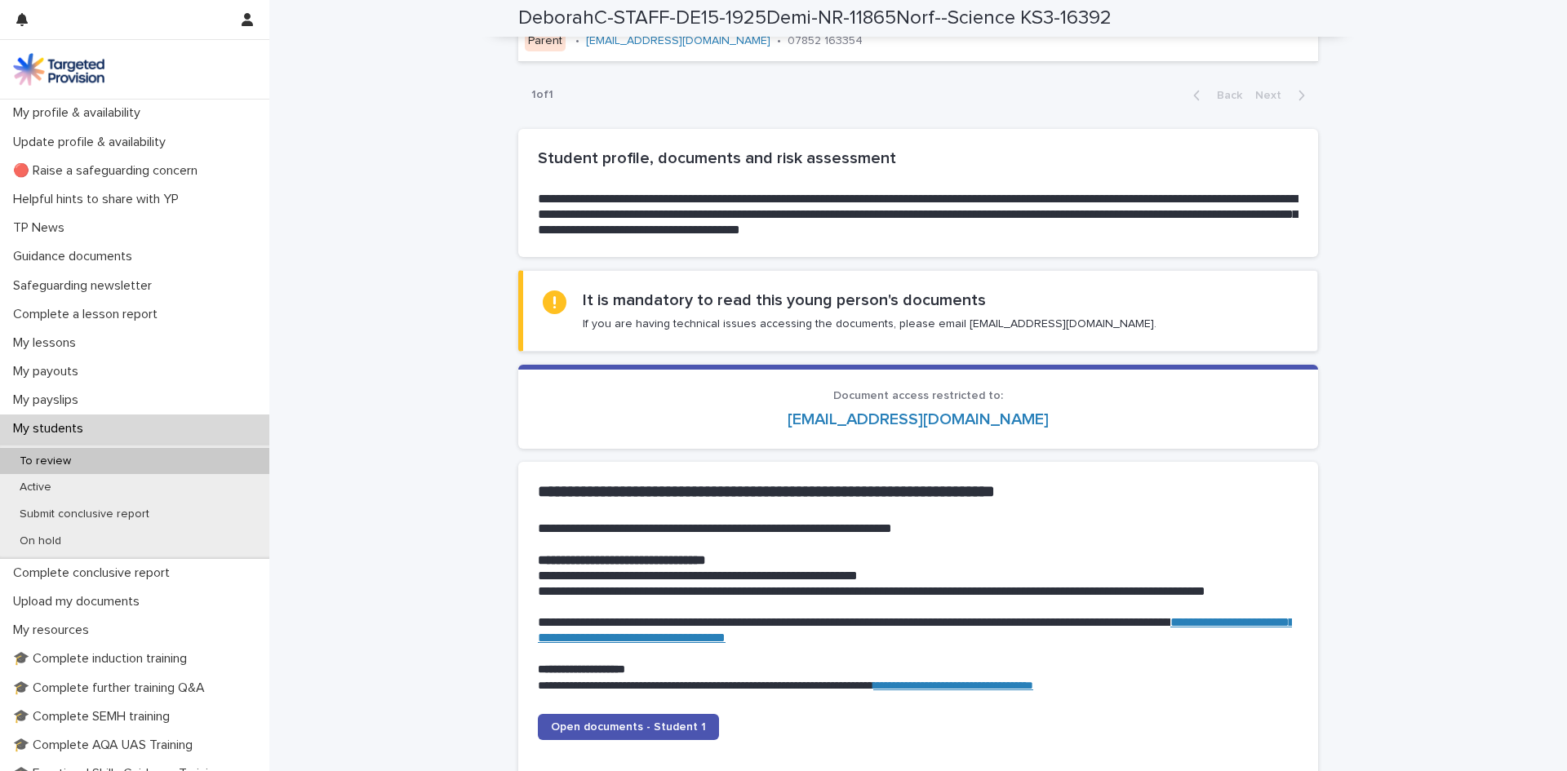 The image size is (1567, 771). What do you see at coordinates (918, 396) in the screenshot?
I see `span: Document access restricted to:` at bounding box center [918, 396].